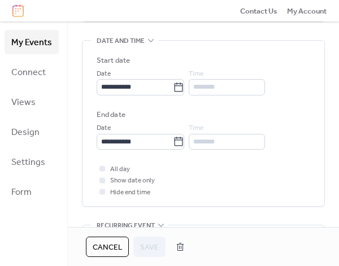  I want to click on a: Settings, so click(32, 162).